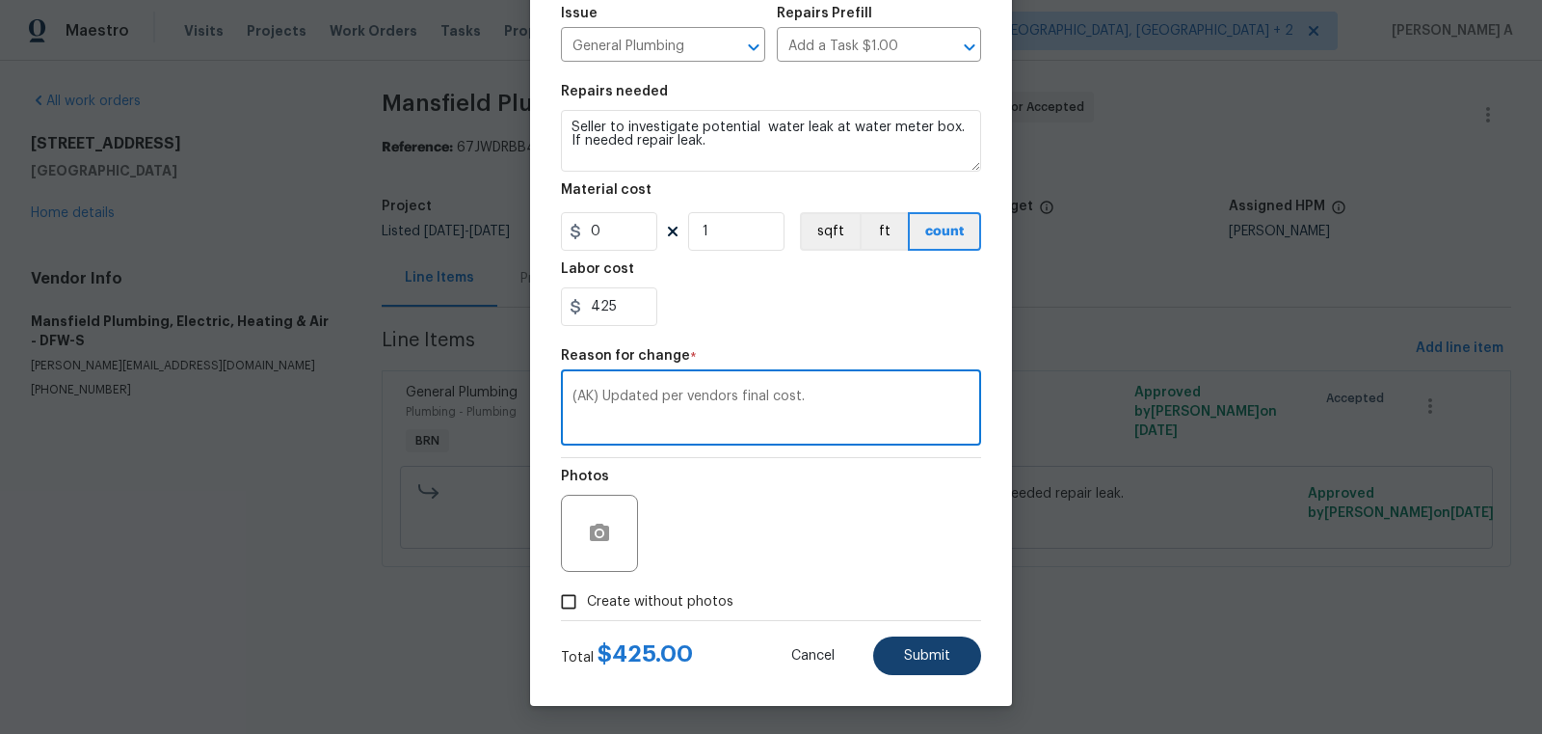 This screenshot has height=734, width=1542. Describe the element at coordinates (884, 231) in the screenshot. I see `button: ft` at that location.